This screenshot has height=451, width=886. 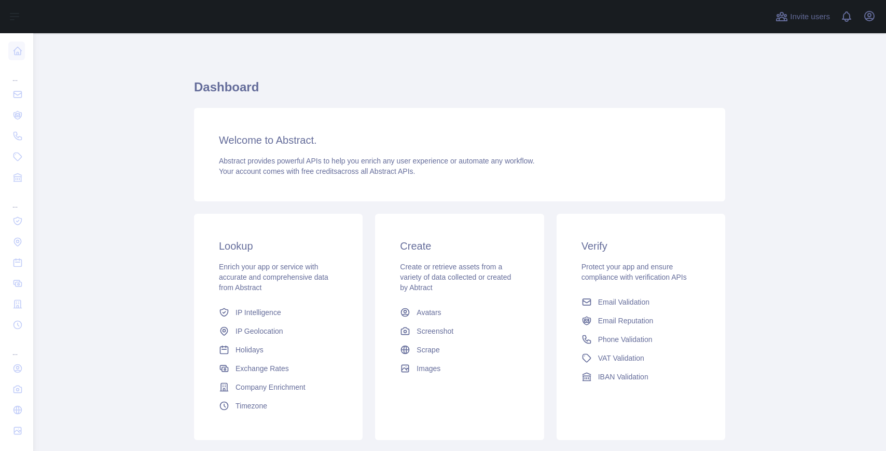 I want to click on a: Phone Validation, so click(x=640, y=339).